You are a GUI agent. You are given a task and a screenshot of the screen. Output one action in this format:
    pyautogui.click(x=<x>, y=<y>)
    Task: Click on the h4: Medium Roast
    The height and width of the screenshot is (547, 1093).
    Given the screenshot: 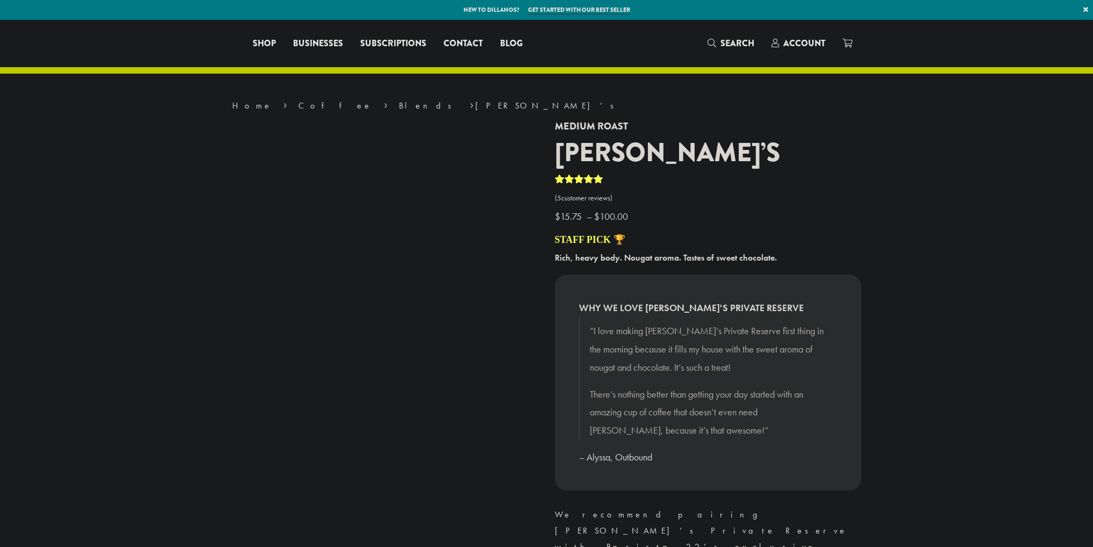 What is the action you would take?
    pyautogui.click(x=708, y=127)
    